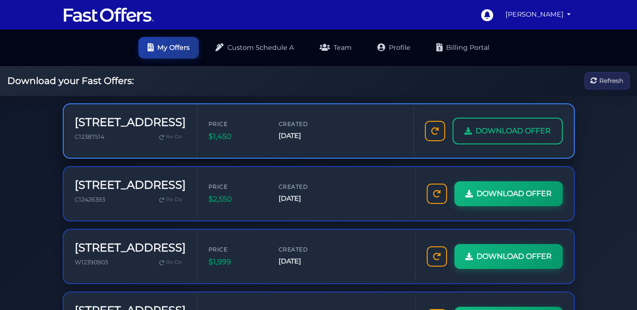  Describe the element at coordinates (236, 137) in the screenshot. I see `span: $1,450` at that location.